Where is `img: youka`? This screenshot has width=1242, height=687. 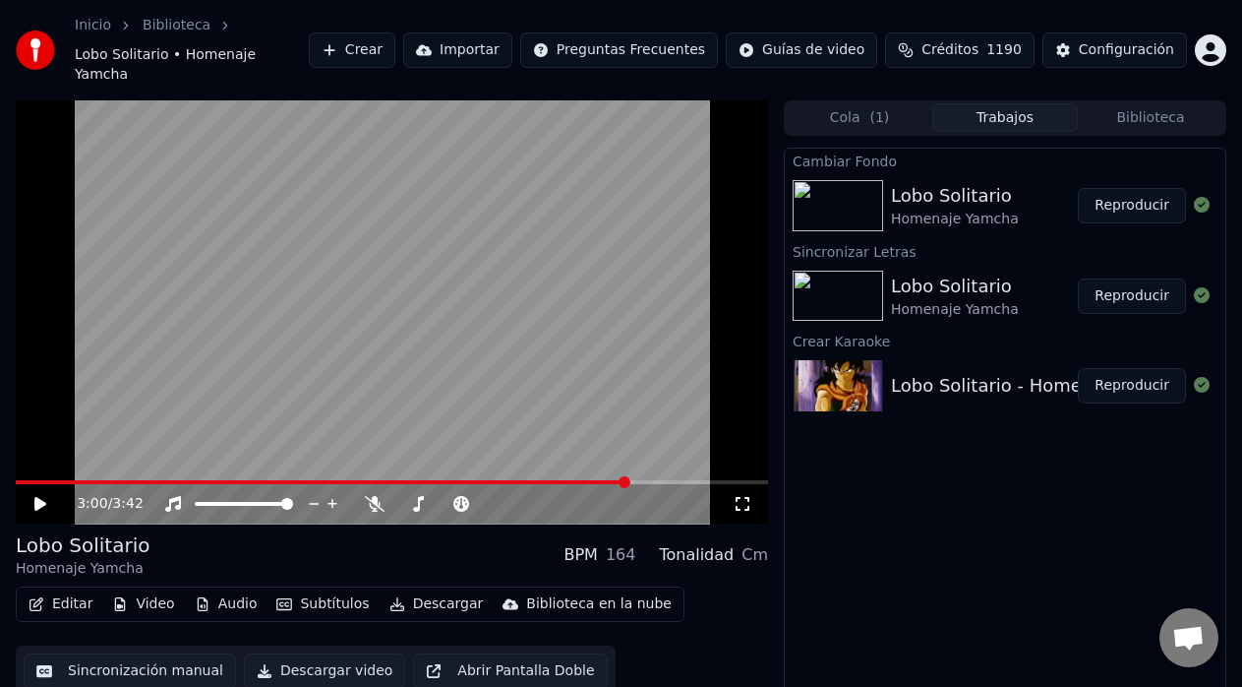 img: youka is located at coordinates (35, 50).